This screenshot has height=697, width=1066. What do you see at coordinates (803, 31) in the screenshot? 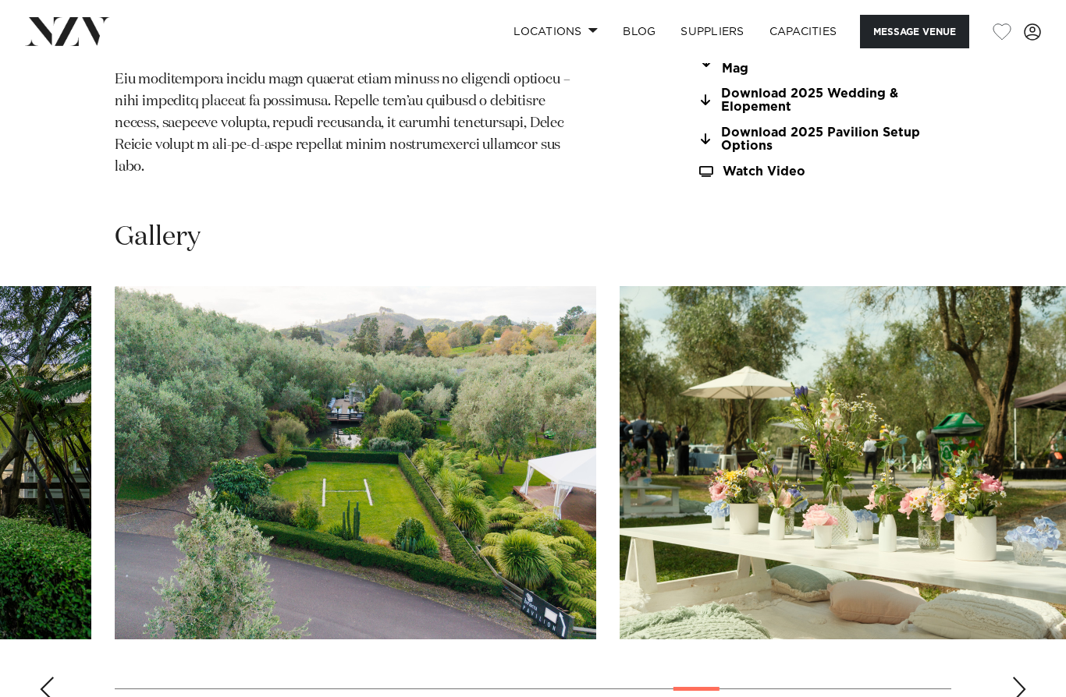
I see `a: Capacities` at bounding box center [803, 31].